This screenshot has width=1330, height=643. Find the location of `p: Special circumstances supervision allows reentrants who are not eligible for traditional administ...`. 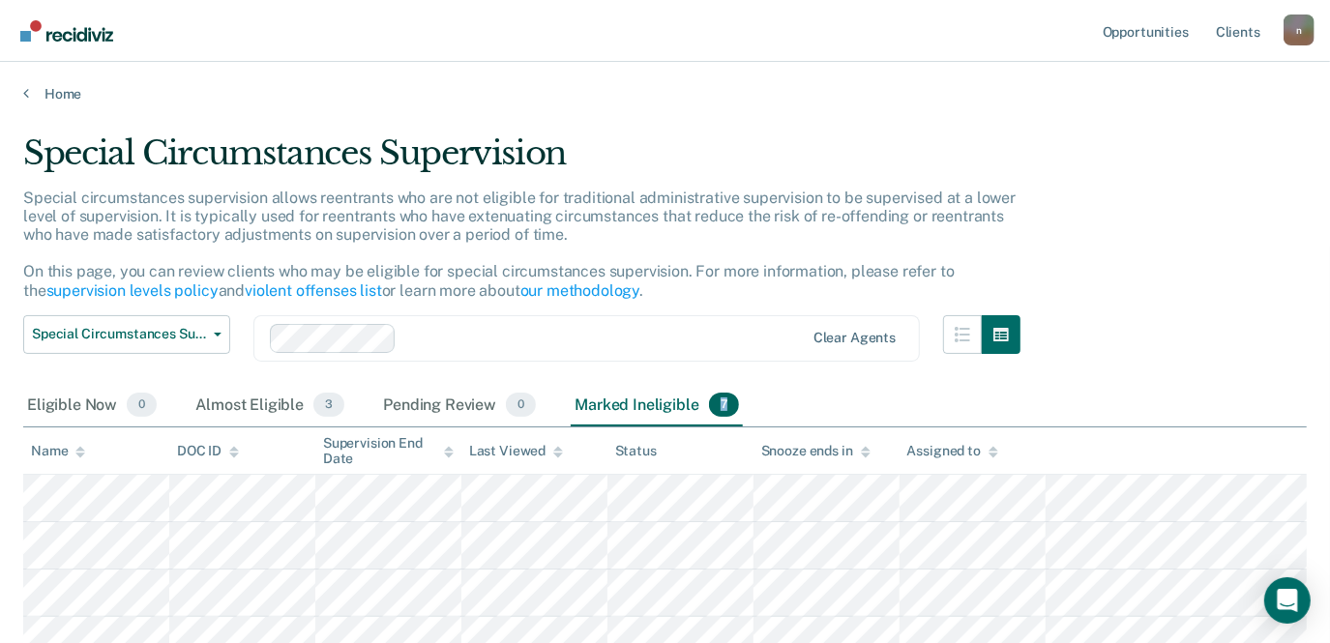

p: Special circumstances supervision allows reentrants who are not eligible for traditional administ... is located at coordinates (520, 244).